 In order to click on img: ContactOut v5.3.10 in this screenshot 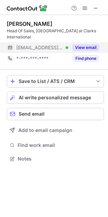, I will do `click(27, 8)`.